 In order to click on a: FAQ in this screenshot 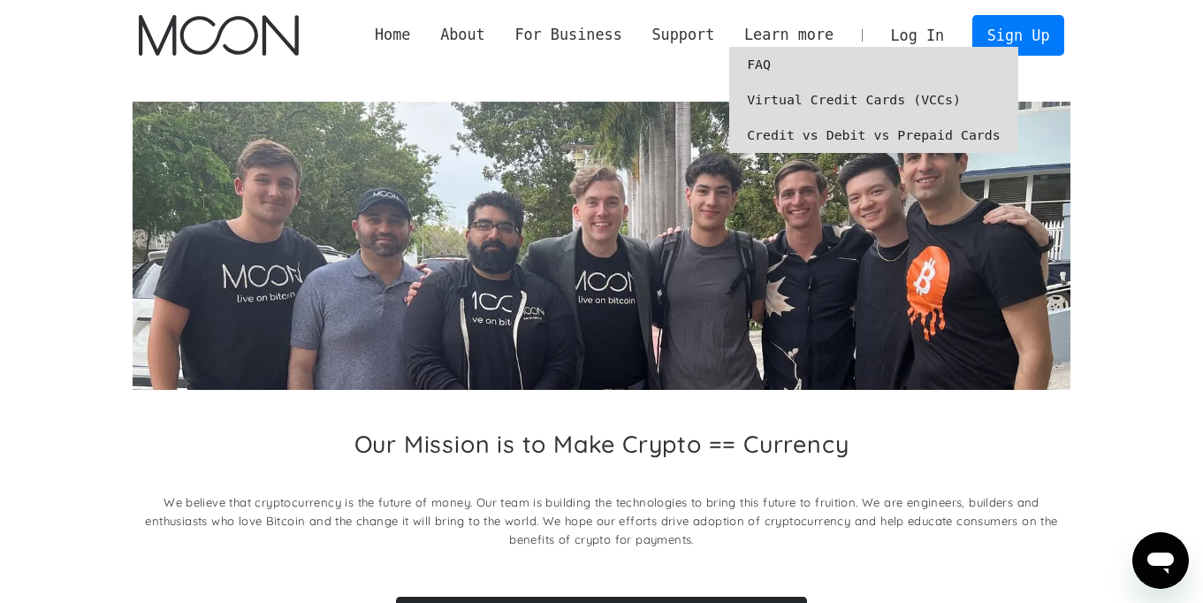, I will do `click(873, 65)`.